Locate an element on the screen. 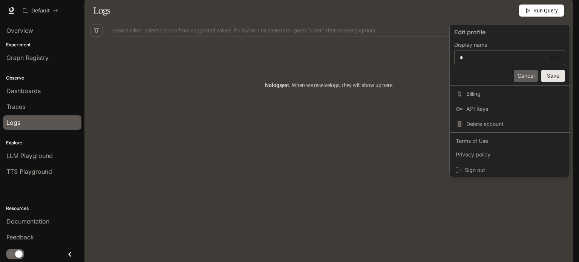 The height and width of the screenshot is (262, 579). span: API Keys is located at coordinates (515, 109).